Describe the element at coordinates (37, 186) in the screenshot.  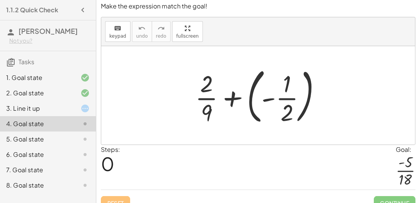
I see `div: 8. Goal state` at that location.